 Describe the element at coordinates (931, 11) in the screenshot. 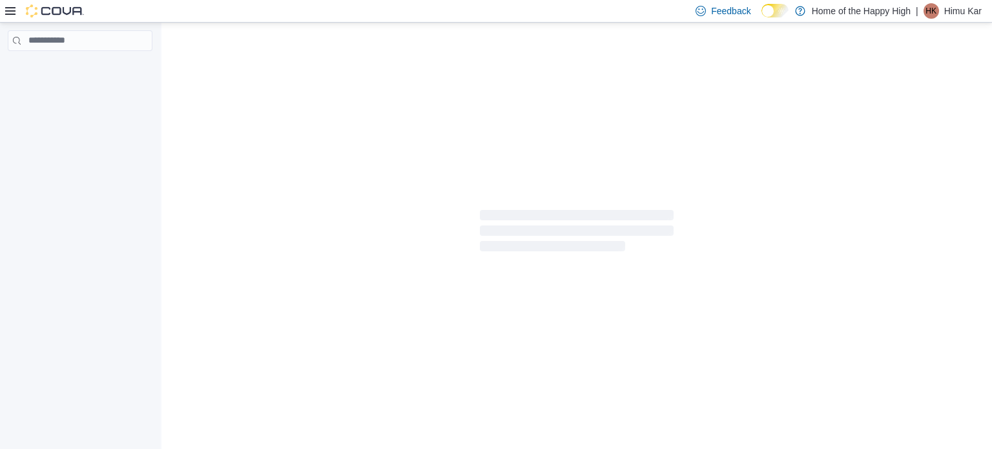

I see `span: HK` at that location.